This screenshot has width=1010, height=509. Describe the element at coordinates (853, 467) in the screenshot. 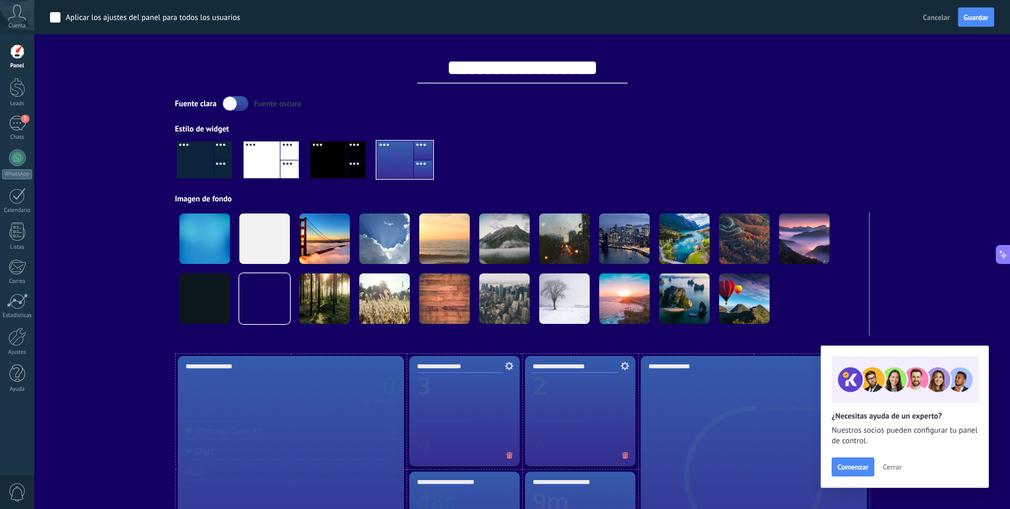

I see `button: Comenzar` at that location.